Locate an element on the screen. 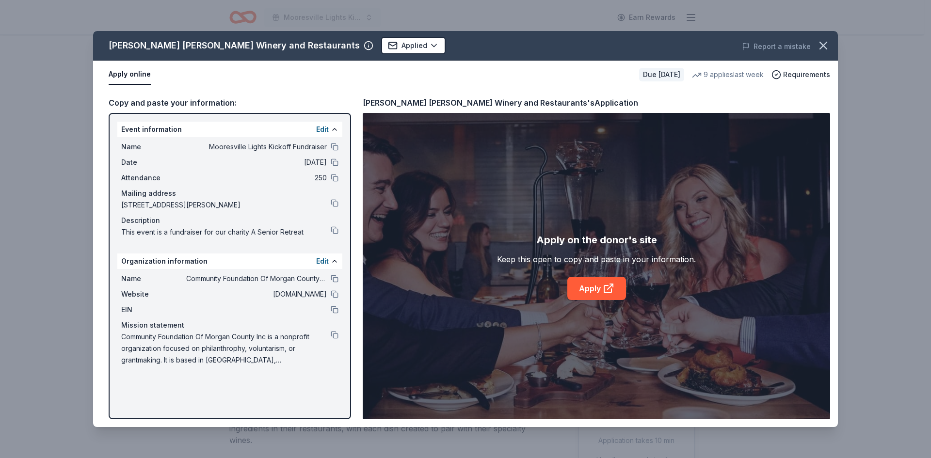 Image resolution: width=931 pixels, height=458 pixels. div: Copy and paste your information: is located at coordinates (230, 103).